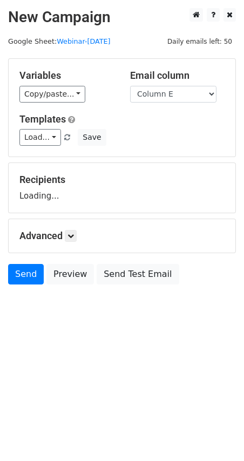  Describe the element at coordinates (70, 274) in the screenshot. I see `a: Preview` at that location.